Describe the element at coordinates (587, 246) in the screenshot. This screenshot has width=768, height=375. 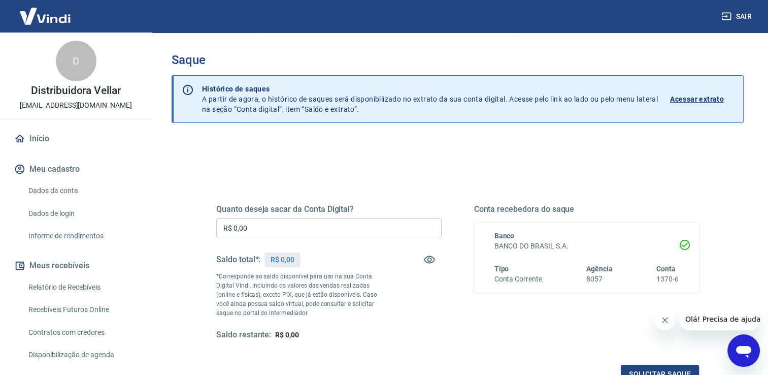
I see `h6: BANCO DO BRASIL S.A.` at that location.